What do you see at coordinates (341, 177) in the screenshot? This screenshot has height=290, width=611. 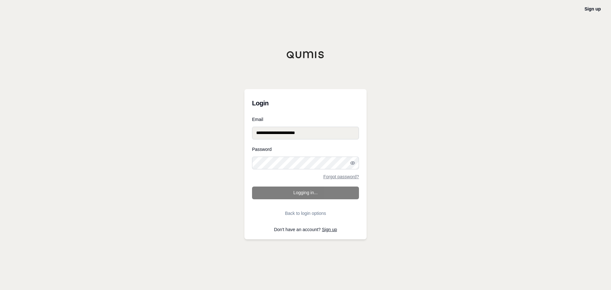 I see `a: Forgot password?` at bounding box center [341, 177].